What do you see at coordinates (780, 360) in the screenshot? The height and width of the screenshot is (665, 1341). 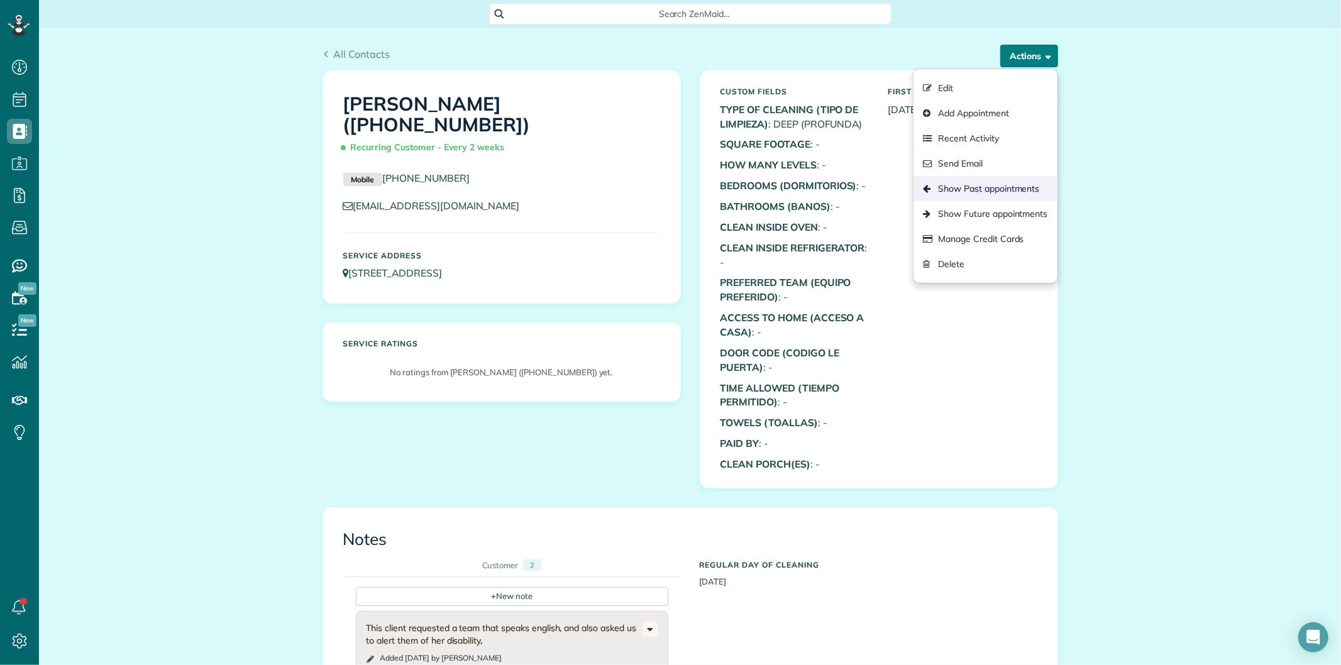 I see `b: DOOR CODE (CODIGO LE PUERTA)` at bounding box center [780, 360].